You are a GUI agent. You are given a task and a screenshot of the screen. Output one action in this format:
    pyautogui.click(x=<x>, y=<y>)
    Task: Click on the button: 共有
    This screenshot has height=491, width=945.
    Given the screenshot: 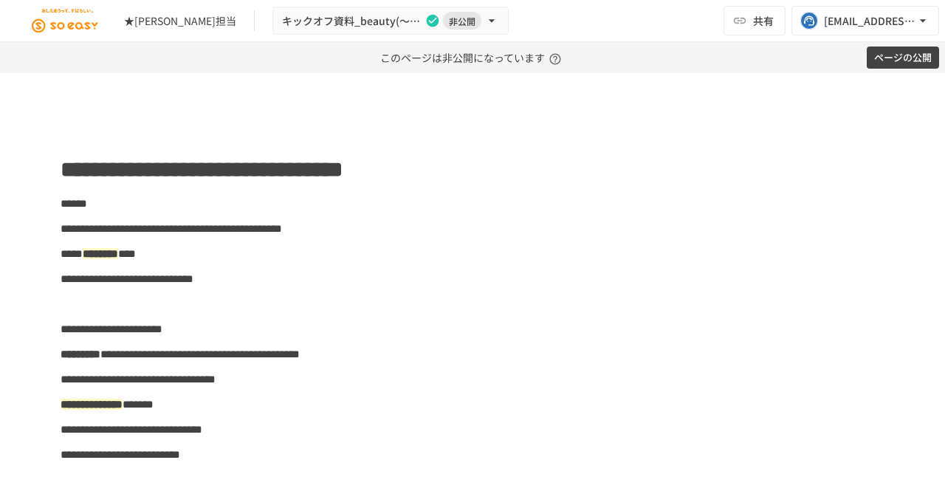 What is the action you would take?
    pyautogui.click(x=755, y=21)
    